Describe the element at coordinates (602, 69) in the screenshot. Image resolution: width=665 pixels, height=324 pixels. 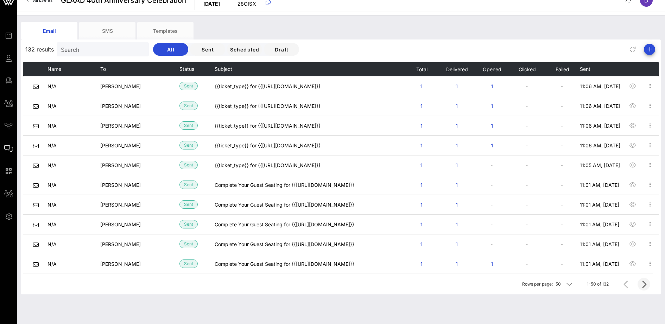
I see `th: Sent` at that location.